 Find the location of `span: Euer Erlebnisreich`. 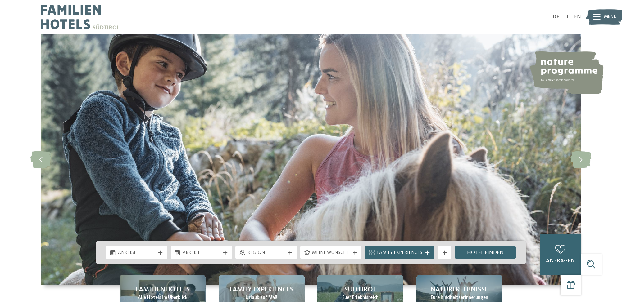

span: Euer Erlebnisreich is located at coordinates (360, 298).